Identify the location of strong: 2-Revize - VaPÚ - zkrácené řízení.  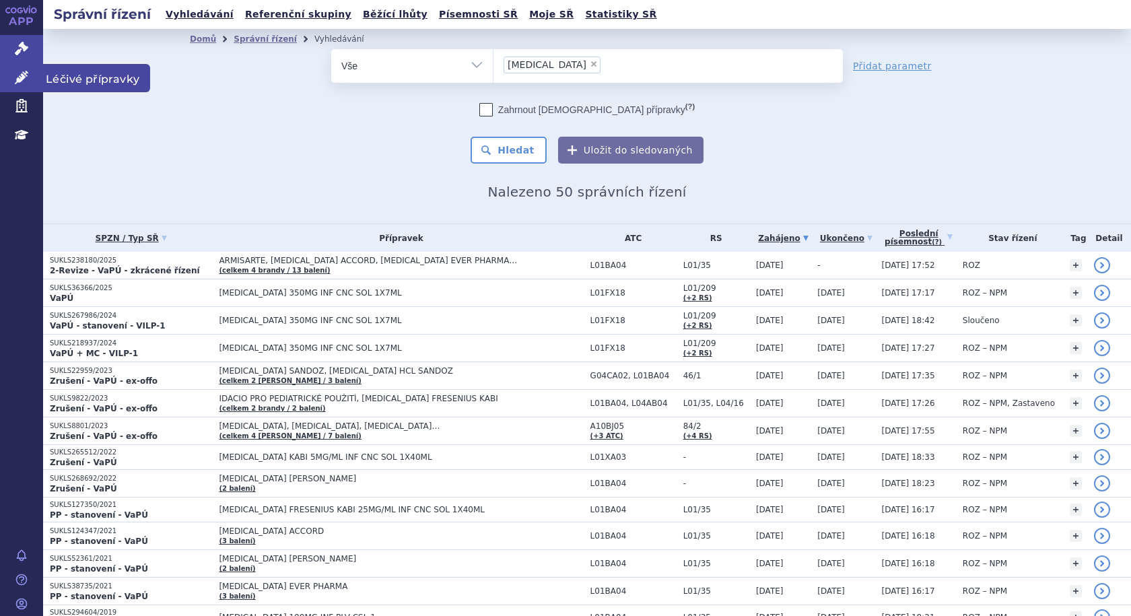
(125, 271).